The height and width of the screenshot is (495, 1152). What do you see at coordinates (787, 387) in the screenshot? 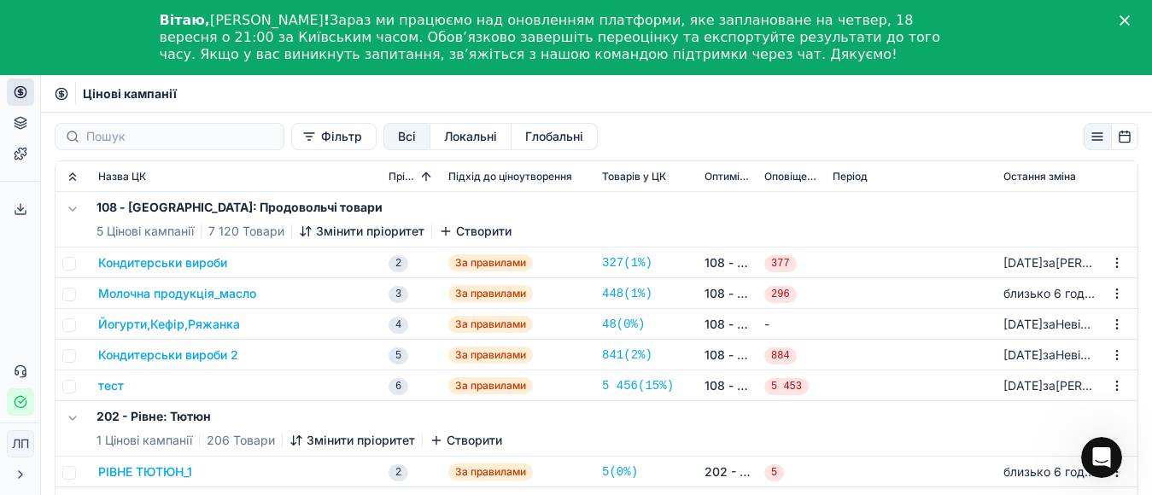
I see `span: 5 453` at bounding box center [787, 387].